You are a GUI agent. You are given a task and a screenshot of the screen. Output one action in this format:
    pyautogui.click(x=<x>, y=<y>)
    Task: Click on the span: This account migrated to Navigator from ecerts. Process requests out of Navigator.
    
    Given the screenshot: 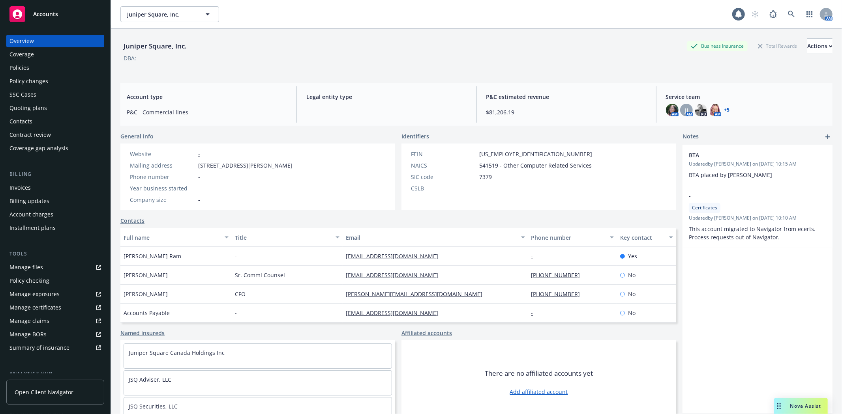 What is the action you would take?
    pyautogui.click(x=753, y=233)
    